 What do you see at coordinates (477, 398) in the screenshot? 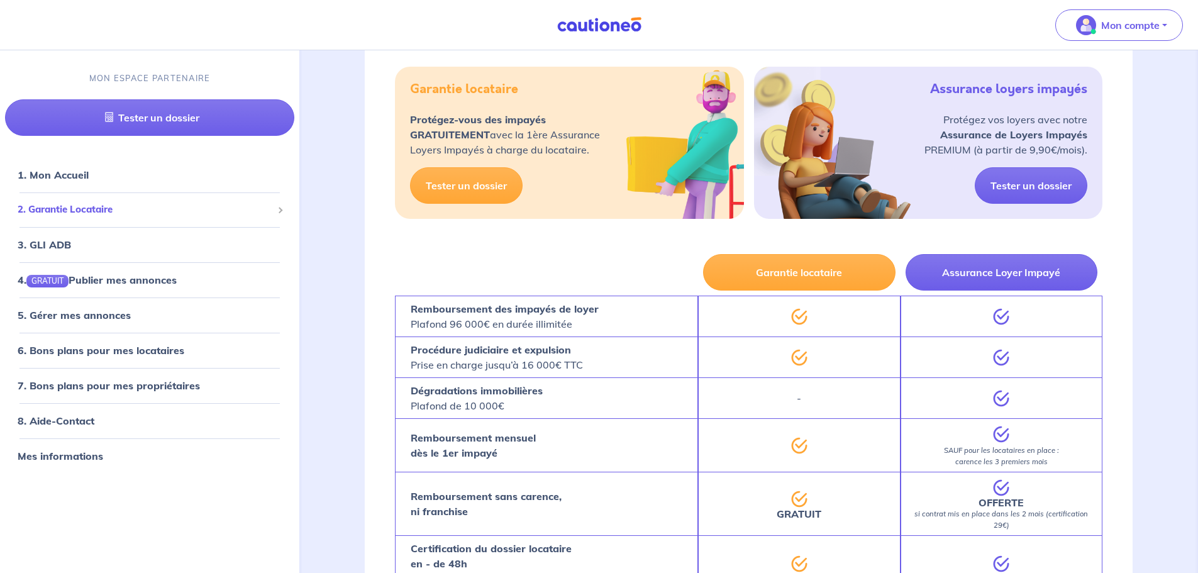
I see `p: Plafond de 10 000€` at bounding box center [477, 398].